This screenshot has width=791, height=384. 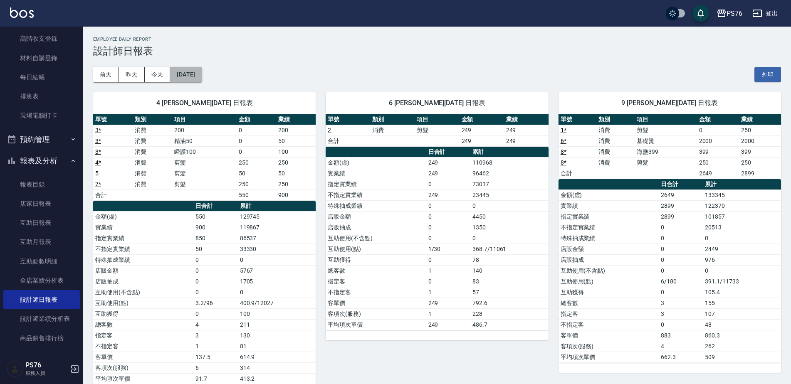 I want to click on a: 互助日報表, so click(x=42, y=223).